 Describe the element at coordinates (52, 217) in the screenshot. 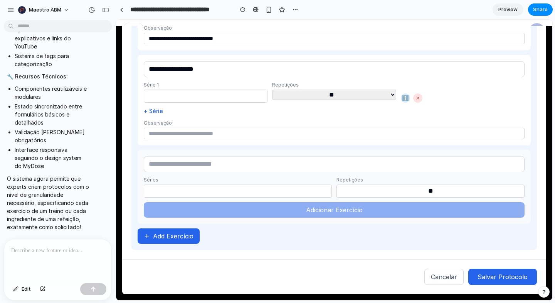

I see `button: Add Exercício` at that location.